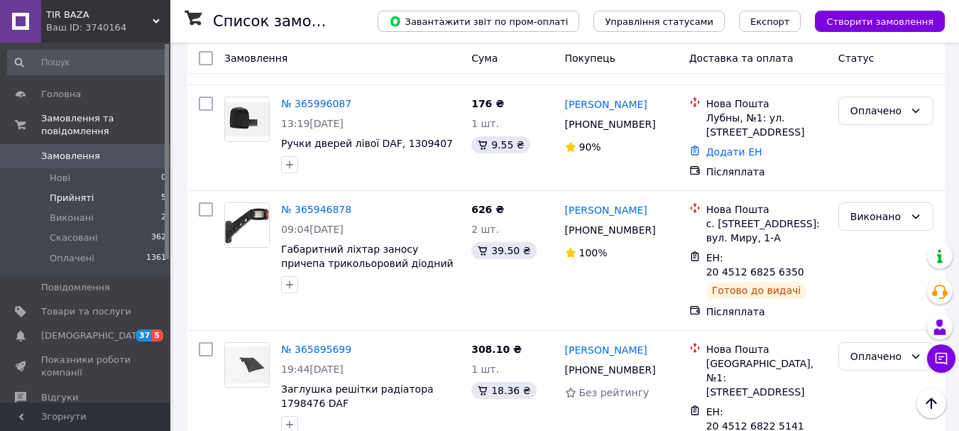  What do you see at coordinates (143, 335) in the screenshot?
I see `span: 37` at bounding box center [143, 335].